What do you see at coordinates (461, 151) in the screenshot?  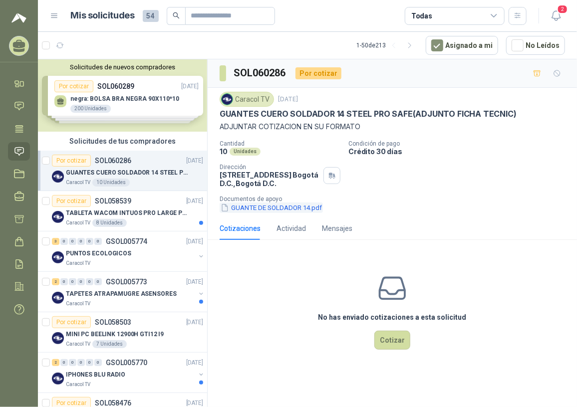 I see `p: Crédito 30 días` at bounding box center [461, 151].